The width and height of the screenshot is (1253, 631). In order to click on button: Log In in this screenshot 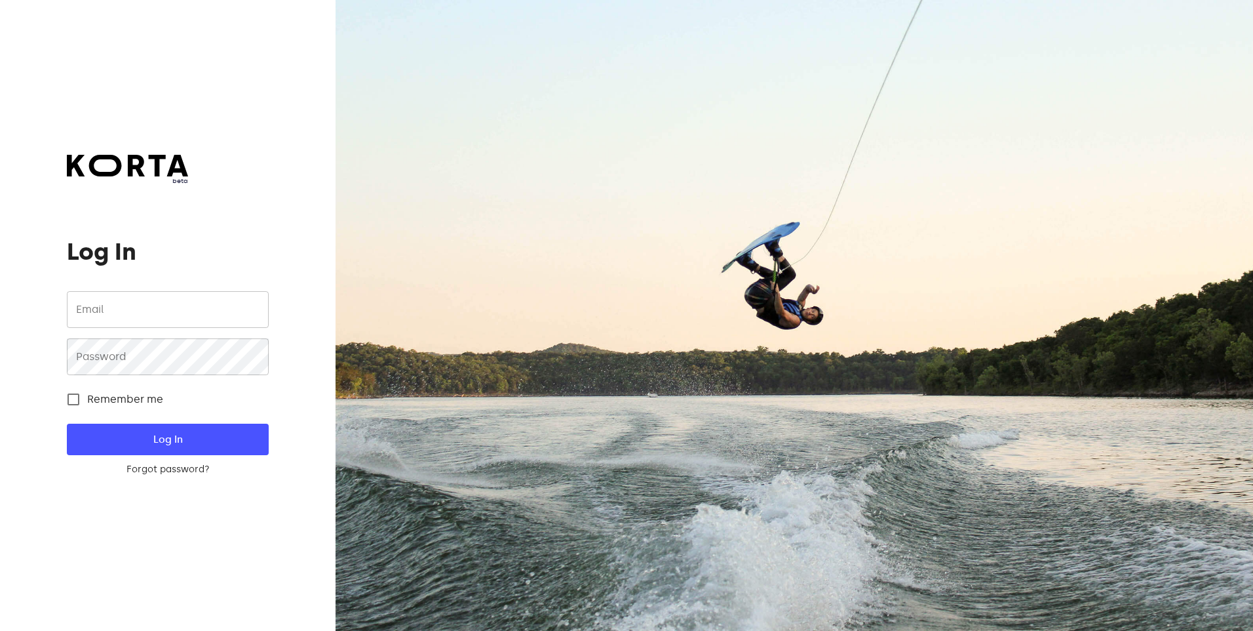, I will do `click(167, 439)`.